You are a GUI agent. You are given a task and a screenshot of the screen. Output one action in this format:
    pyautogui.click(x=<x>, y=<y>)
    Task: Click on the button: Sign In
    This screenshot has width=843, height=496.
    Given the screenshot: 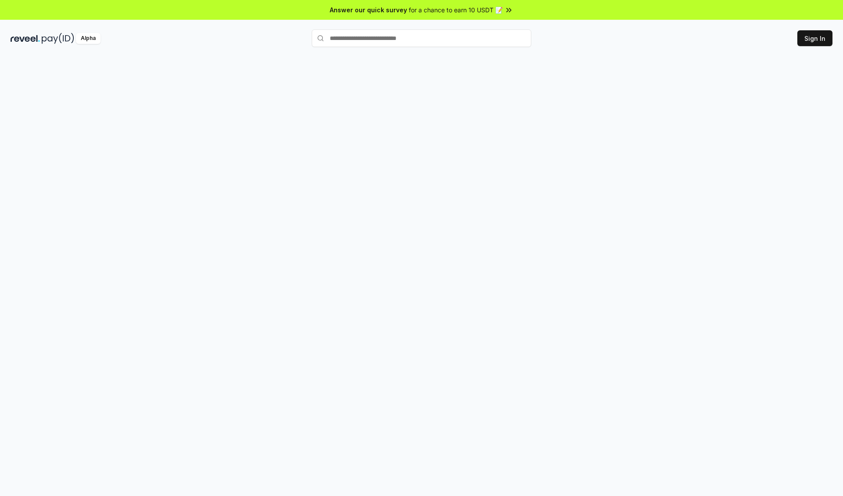 What is the action you would take?
    pyautogui.click(x=815, y=38)
    